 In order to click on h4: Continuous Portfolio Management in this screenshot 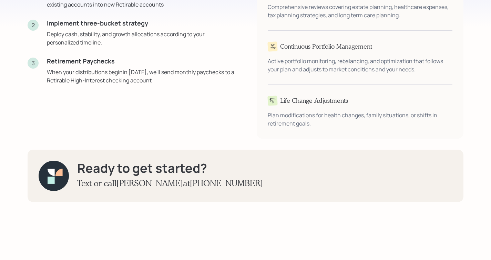, I will do `click(326, 47)`.